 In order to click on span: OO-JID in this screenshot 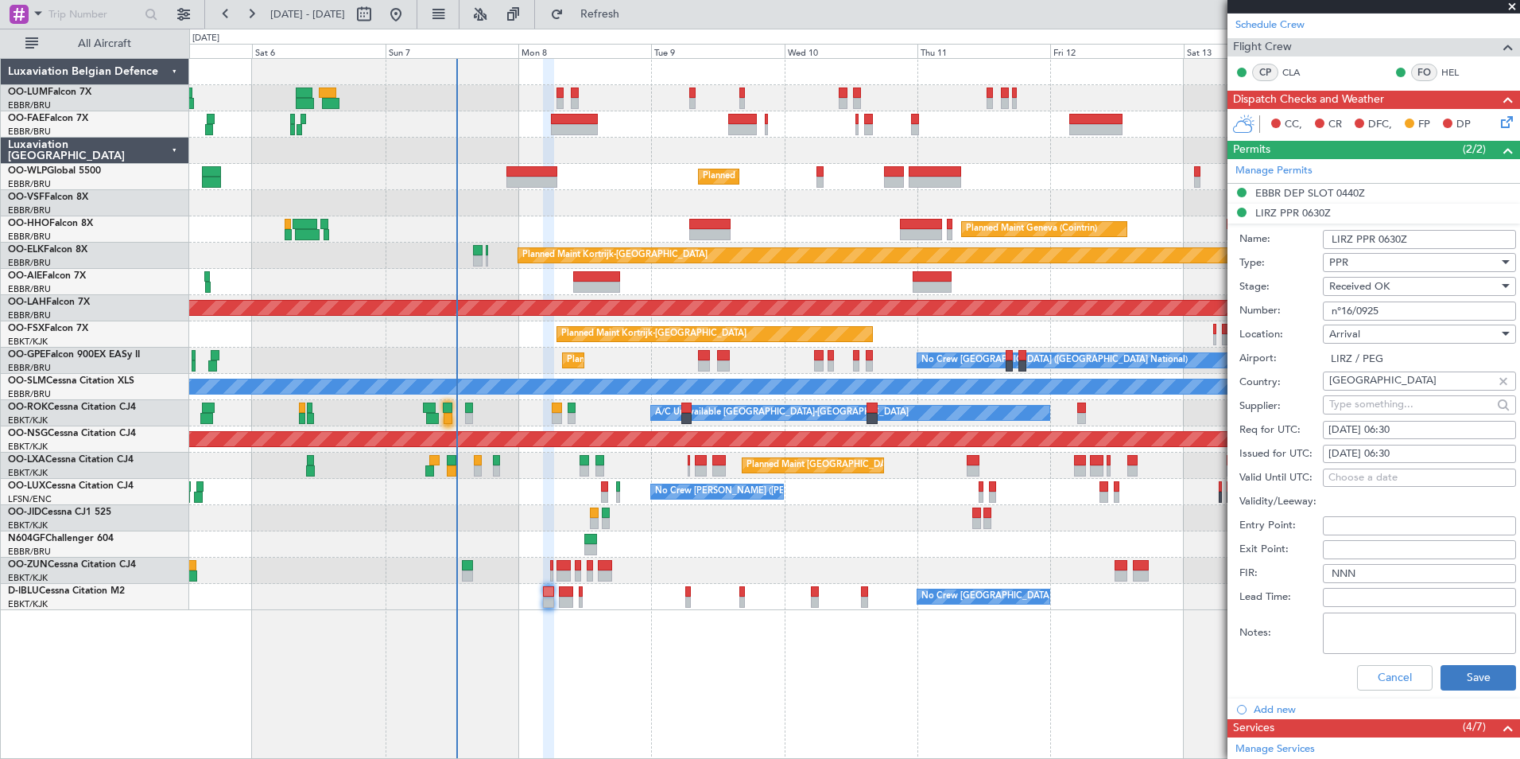, I will do `click(25, 512)`.